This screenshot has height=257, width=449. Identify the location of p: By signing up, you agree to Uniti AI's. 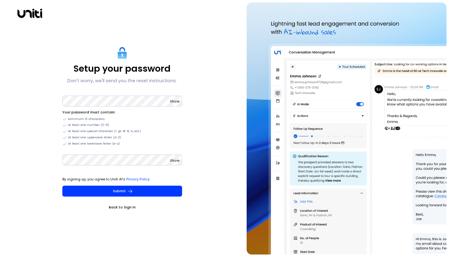
(122, 179).